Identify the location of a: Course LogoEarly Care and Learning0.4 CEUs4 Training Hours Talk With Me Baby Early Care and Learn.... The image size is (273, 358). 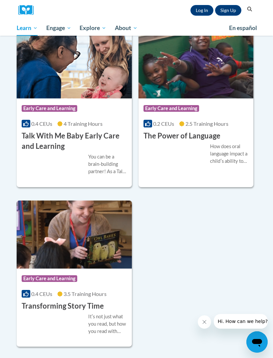
(74, 108).